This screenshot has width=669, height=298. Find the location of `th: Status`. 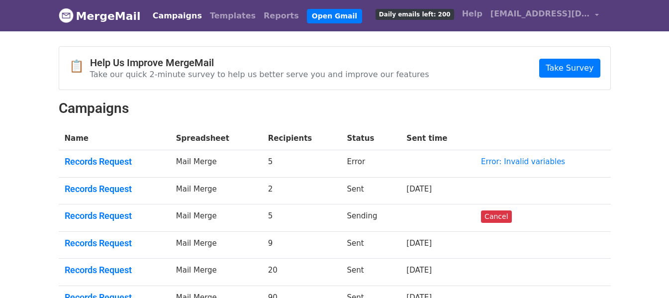

th: Status is located at coordinates (371, 138).